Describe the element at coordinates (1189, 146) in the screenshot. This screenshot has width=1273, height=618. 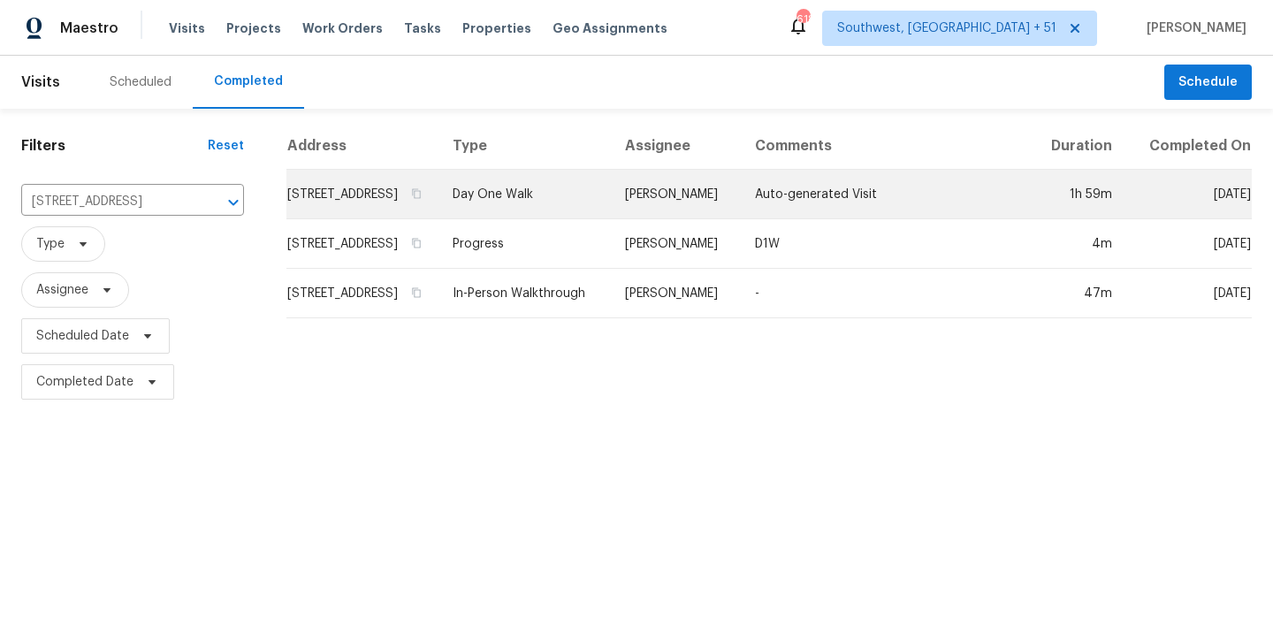
I see `th: Completed On` at that location.